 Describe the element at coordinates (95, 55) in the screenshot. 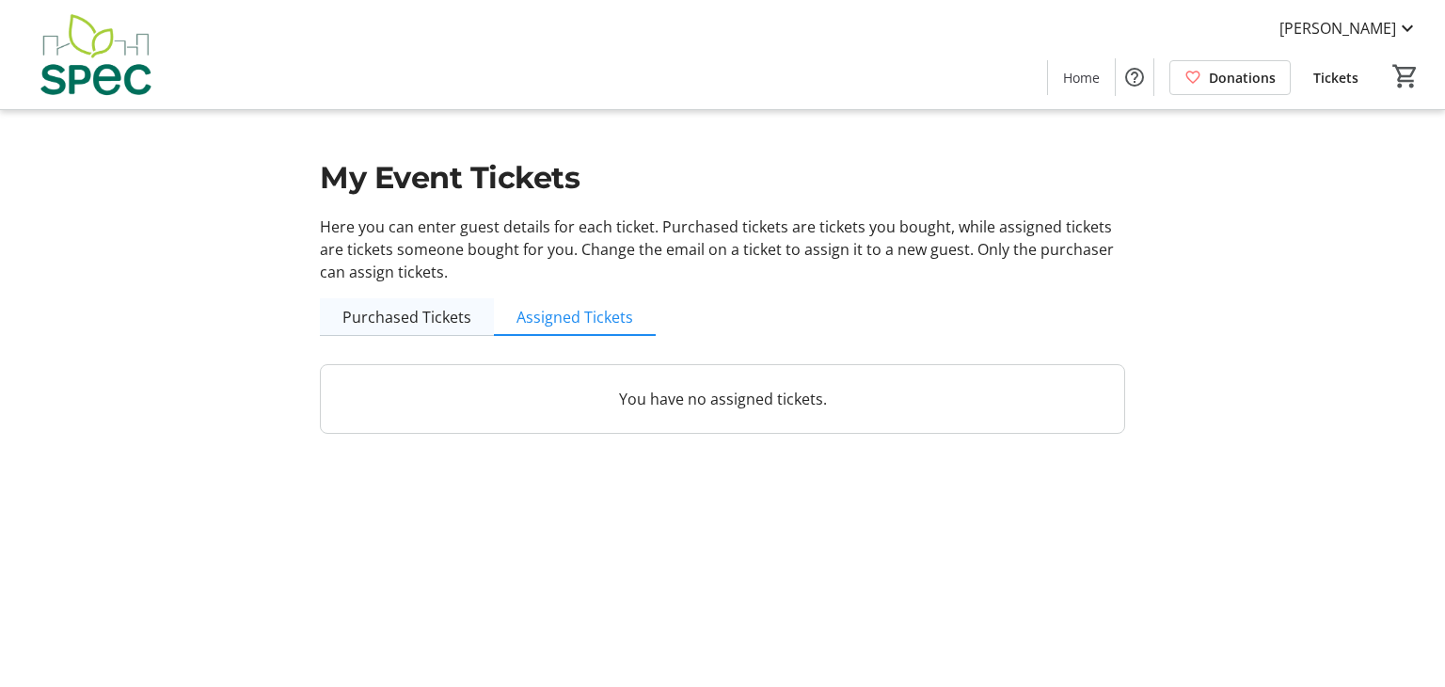

I see `img: SPEC's Logo` at that location.